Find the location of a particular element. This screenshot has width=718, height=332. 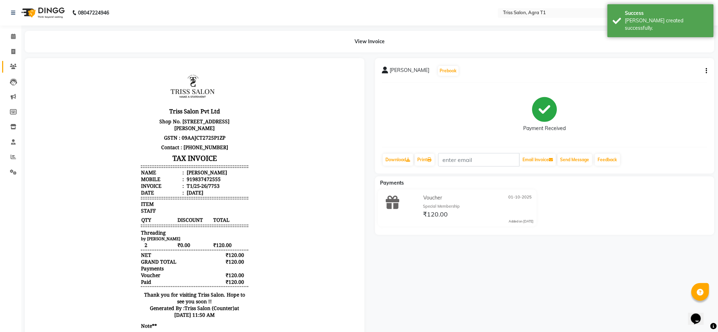

p: GSTN : 09AAJCT2725P1ZP is located at coordinates (163, 72).